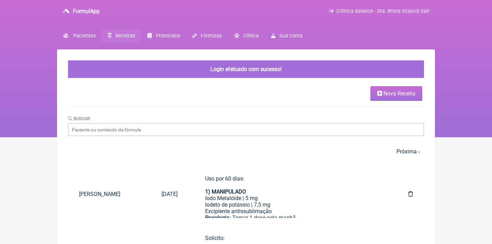  I want to click on span: (Clínica Balance - Dra. Bruna Scalco) Sair, so click(383, 11).